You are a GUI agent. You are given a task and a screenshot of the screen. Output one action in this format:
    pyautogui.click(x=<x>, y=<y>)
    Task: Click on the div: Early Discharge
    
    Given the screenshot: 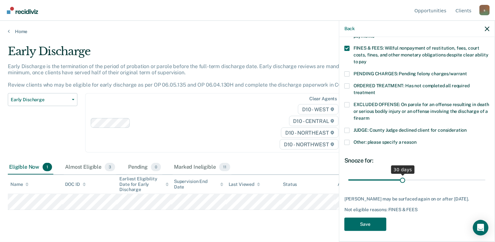 What is the action you would take?
    pyautogui.click(x=193, y=54)
    